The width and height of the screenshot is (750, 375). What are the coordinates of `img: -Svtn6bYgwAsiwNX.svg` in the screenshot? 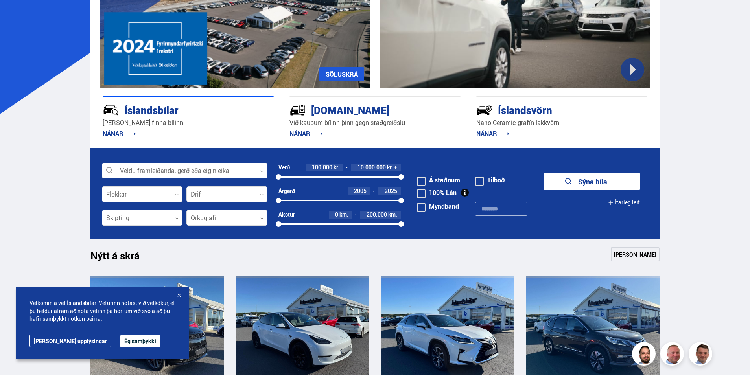 It's located at (485, 110).